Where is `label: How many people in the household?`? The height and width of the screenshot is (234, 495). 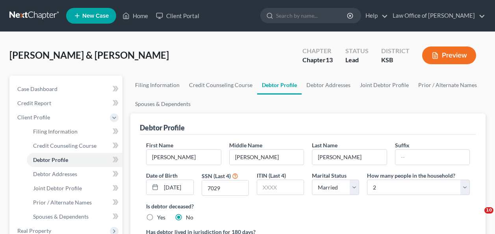
label: How many people in the household? is located at coordinates (411, 175).